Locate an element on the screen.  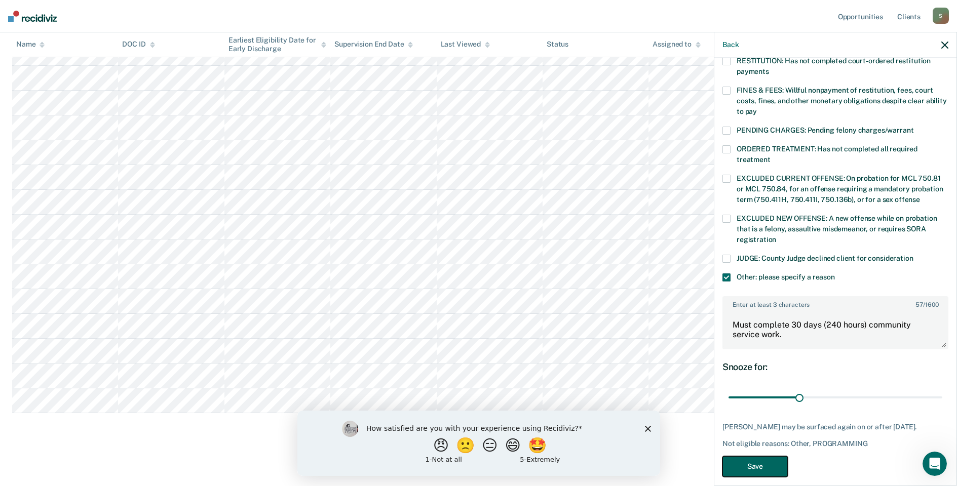
img: Recidiviz is located at coordinates (32, 16).